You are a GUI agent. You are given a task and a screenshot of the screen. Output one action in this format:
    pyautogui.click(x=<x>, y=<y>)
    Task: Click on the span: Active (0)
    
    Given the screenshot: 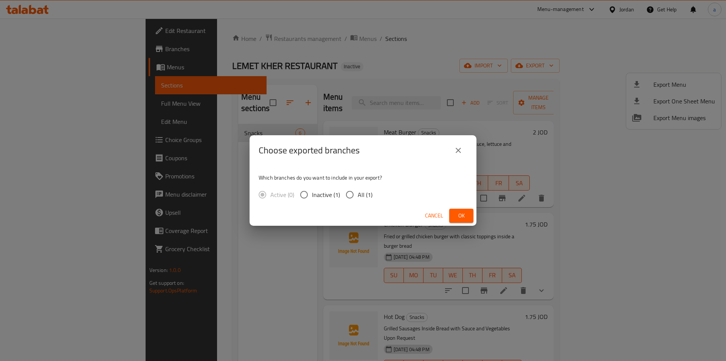 What is the action you would take?
    pyautogui.click(x=282, y=194)
    